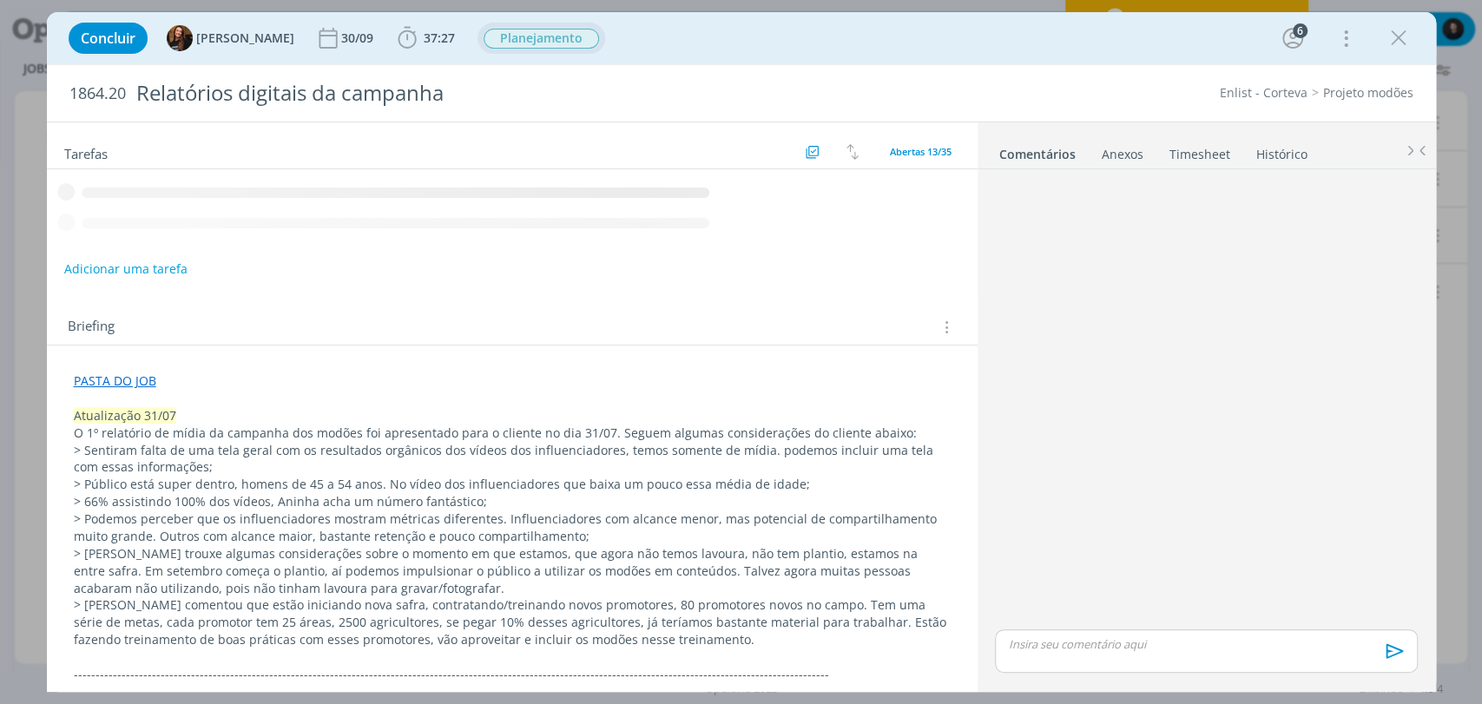  Describe the element at coordinates (1282, 150) in the screenshot. I see `a: Histórico` at that location.